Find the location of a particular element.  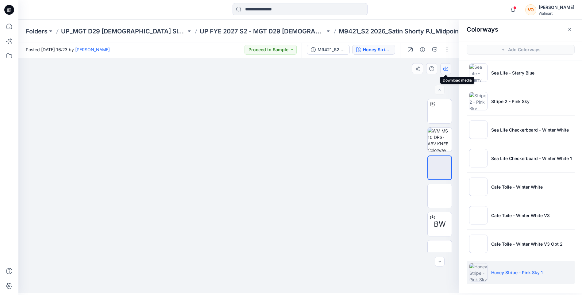

img: Cafe Toile - Winter White V3 Opt 2 is located at coordinates (478, 244).